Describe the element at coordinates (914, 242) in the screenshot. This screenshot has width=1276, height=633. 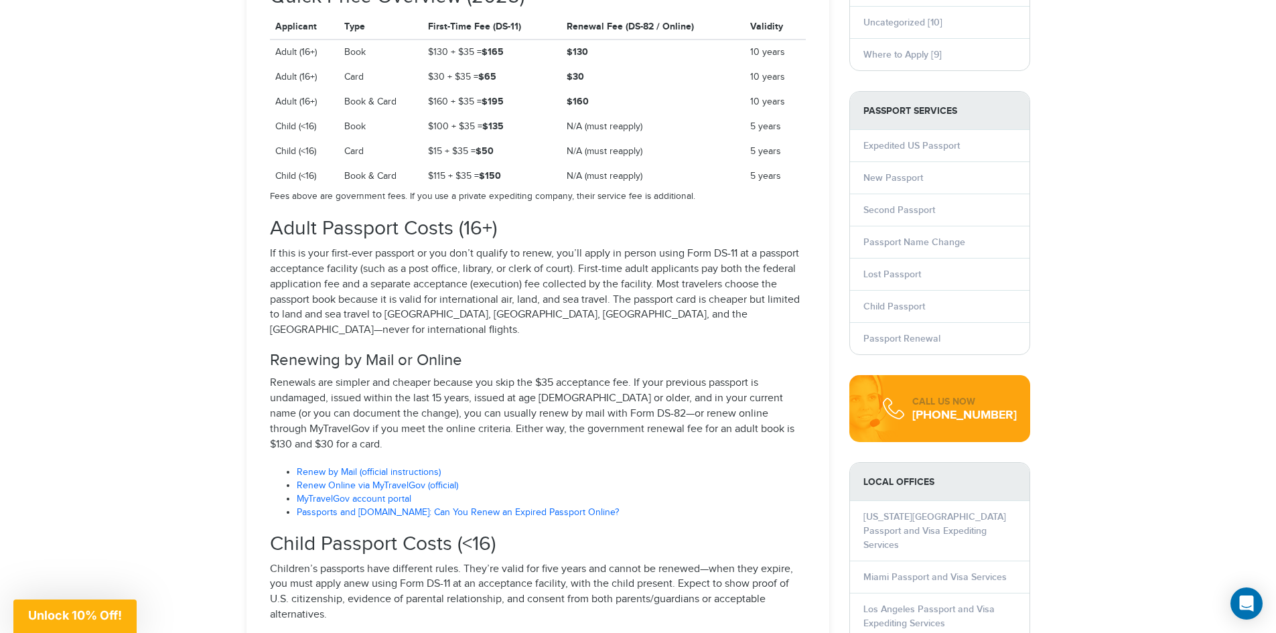
I see `a: Passport Name Change` at that location.